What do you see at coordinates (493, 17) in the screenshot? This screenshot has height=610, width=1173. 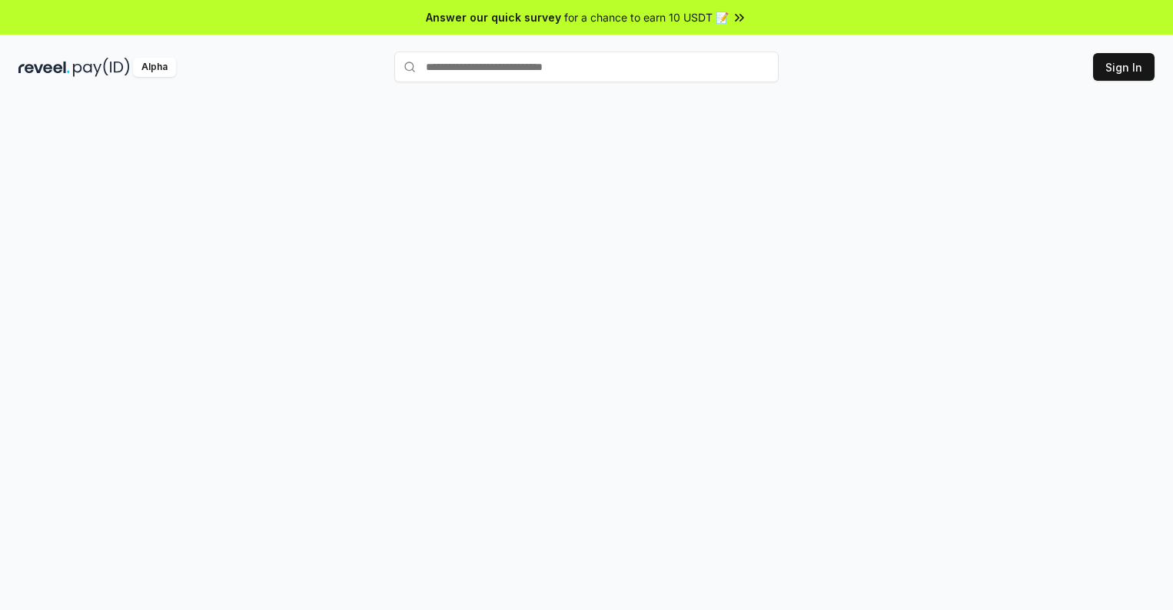 I see `span: Answer our quick survey` at bounding box center [493, 17].